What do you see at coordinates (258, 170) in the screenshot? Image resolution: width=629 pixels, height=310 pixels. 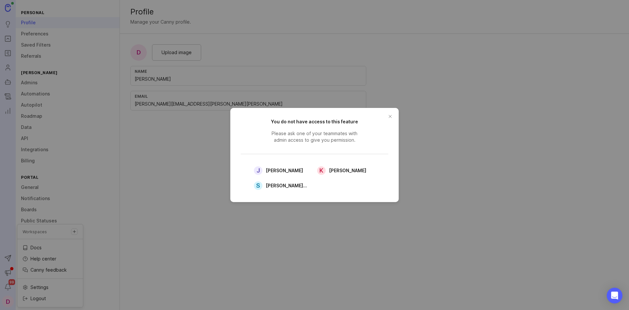 I see `div: J` at bounding box center [258, 170].